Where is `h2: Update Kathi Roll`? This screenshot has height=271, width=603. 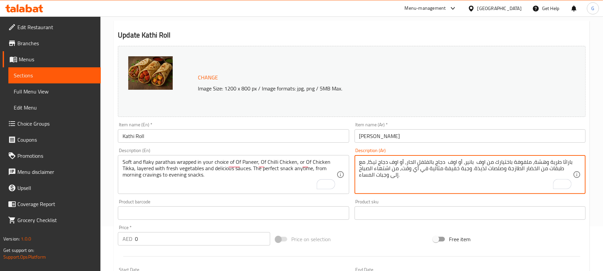
h2: Update Kathi Roll is located at coordinates (352, 35).